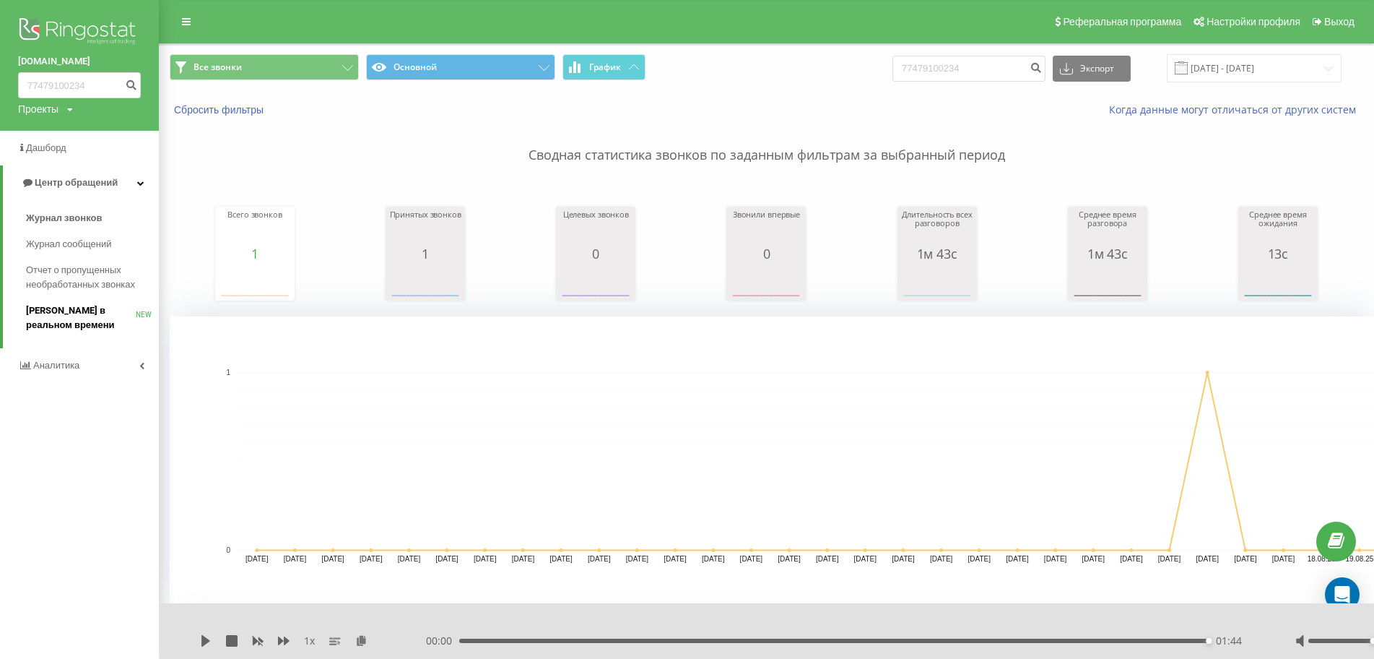 The image size is (1374, 659). What do you see at coordinates (309, 640) in the screenshot?
I see `span: 1 x` at bounding box center [309, 640].